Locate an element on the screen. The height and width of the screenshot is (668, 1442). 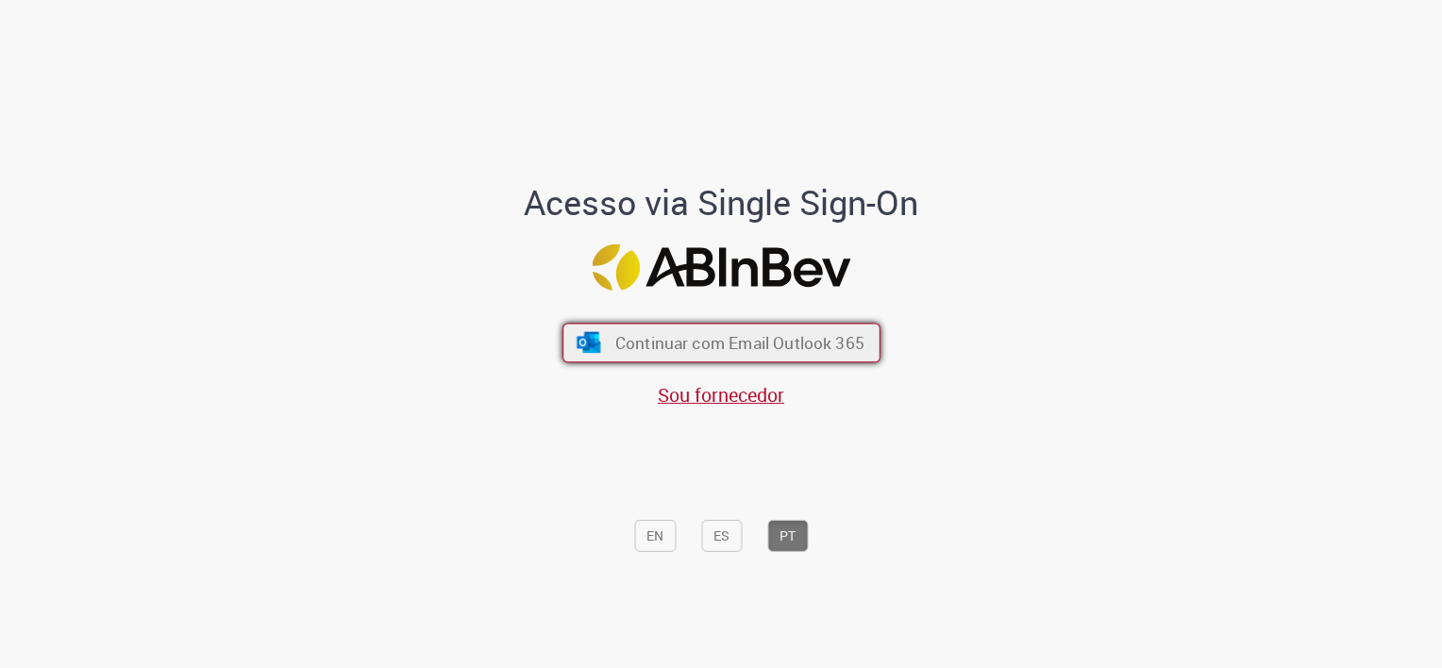
img: Logo ABInBev is located at coordinates (721, 267).